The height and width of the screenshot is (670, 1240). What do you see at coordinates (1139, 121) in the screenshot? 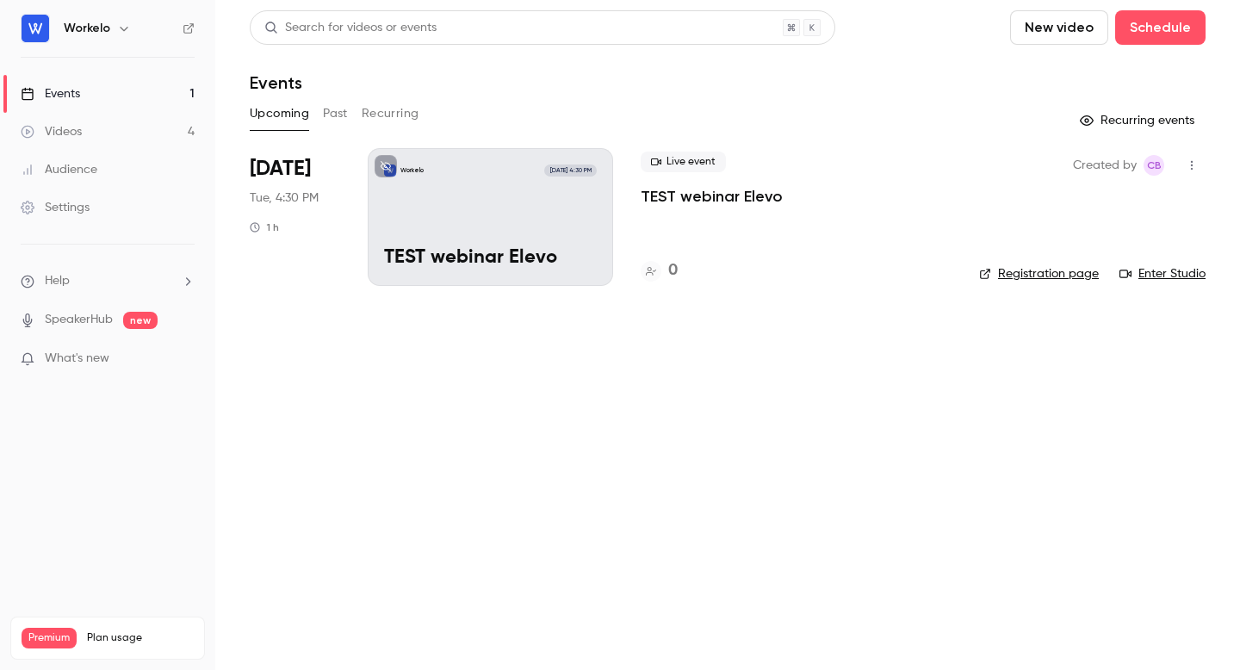
I see `button: Recurring events` at bounding box center [1139, 121].